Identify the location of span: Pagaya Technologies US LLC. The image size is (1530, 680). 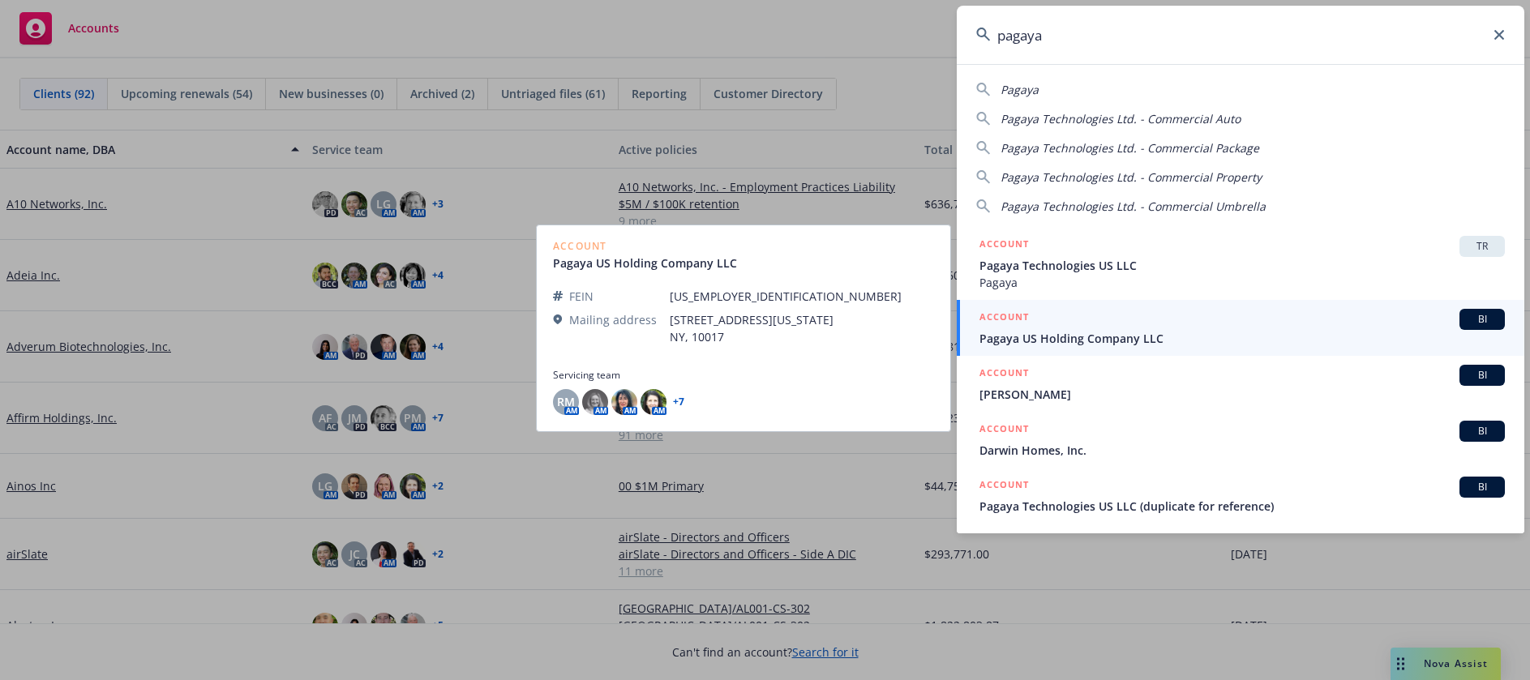
(1242, 265).